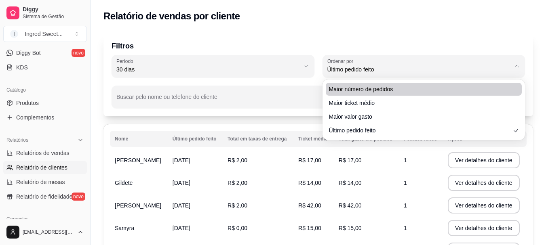 The width and height of the screenshot is (546, 245). What do you see at coordinates (420, 103) in the screenshot?
I see `span: Maior ticket médio` at bounding box center [420, 103].